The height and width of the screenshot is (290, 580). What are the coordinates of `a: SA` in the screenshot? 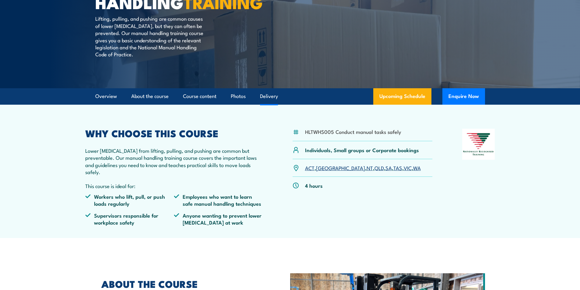 It's located at (388, 168).